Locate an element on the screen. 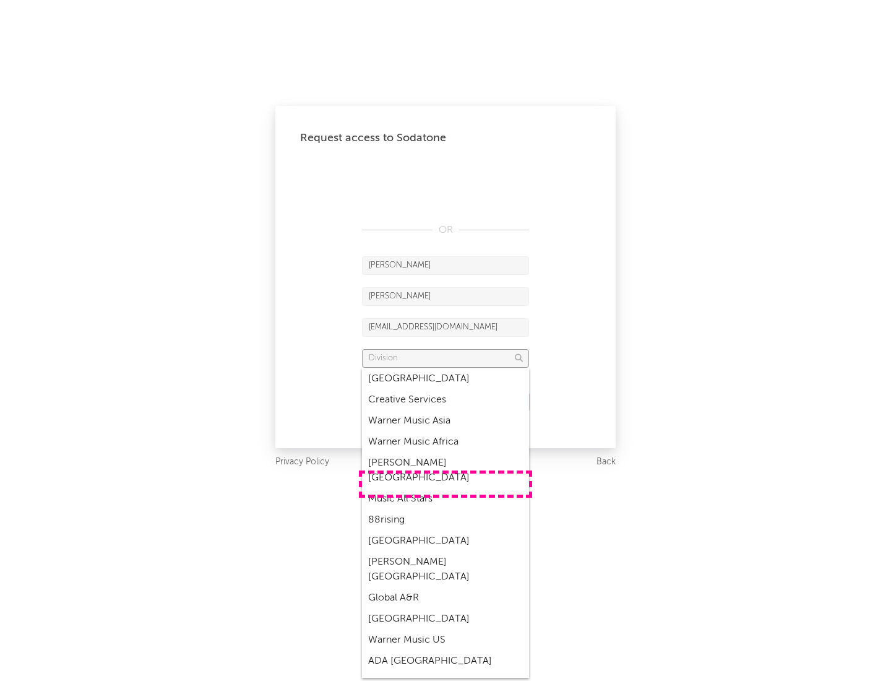 This screenshot has width=891, height=681. input: First Name is located at coordinates (446, 265).